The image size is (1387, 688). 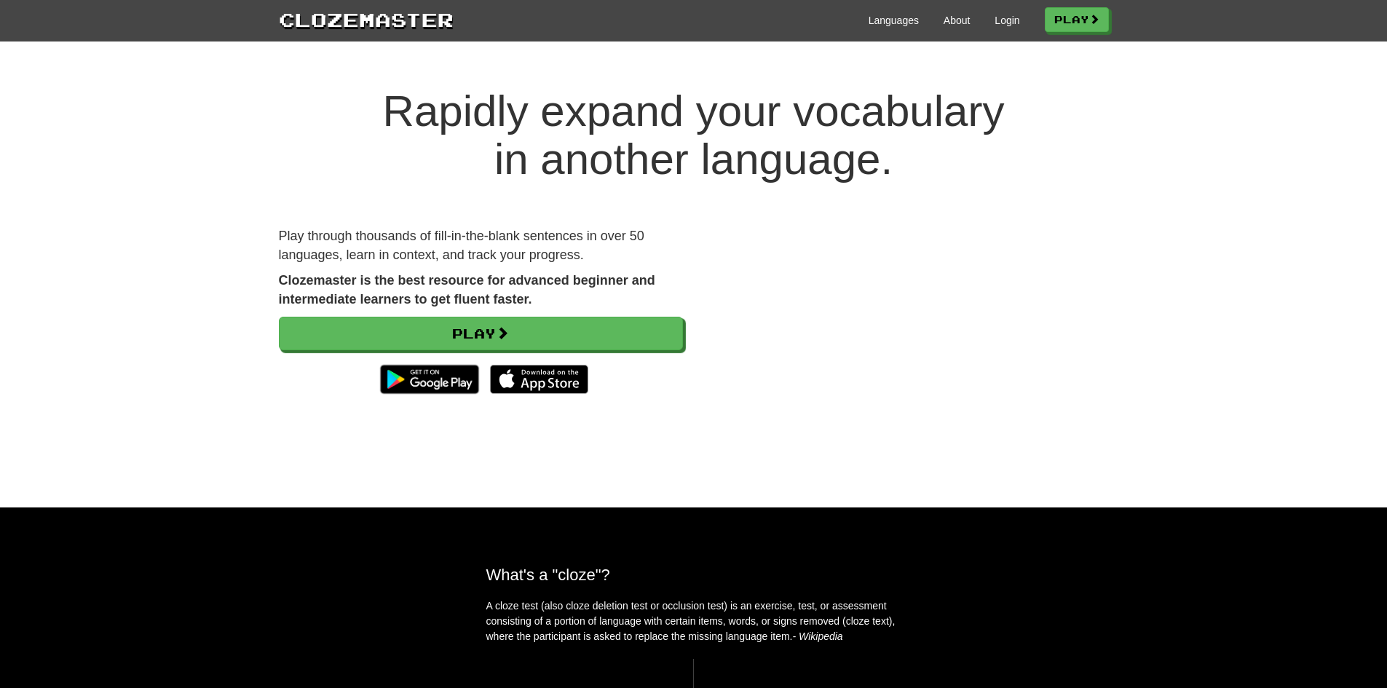 I want to click on a: Login, so click(x=1007, y=20).